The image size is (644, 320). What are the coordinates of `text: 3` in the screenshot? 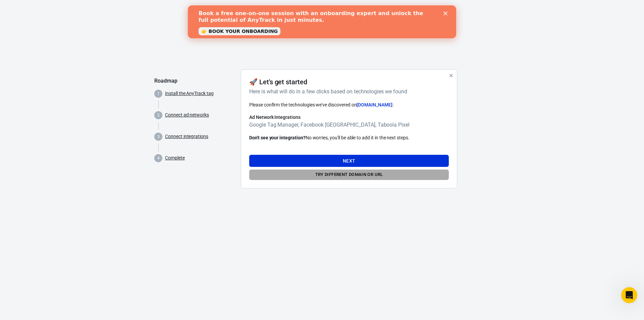 It's located at (158, 137).